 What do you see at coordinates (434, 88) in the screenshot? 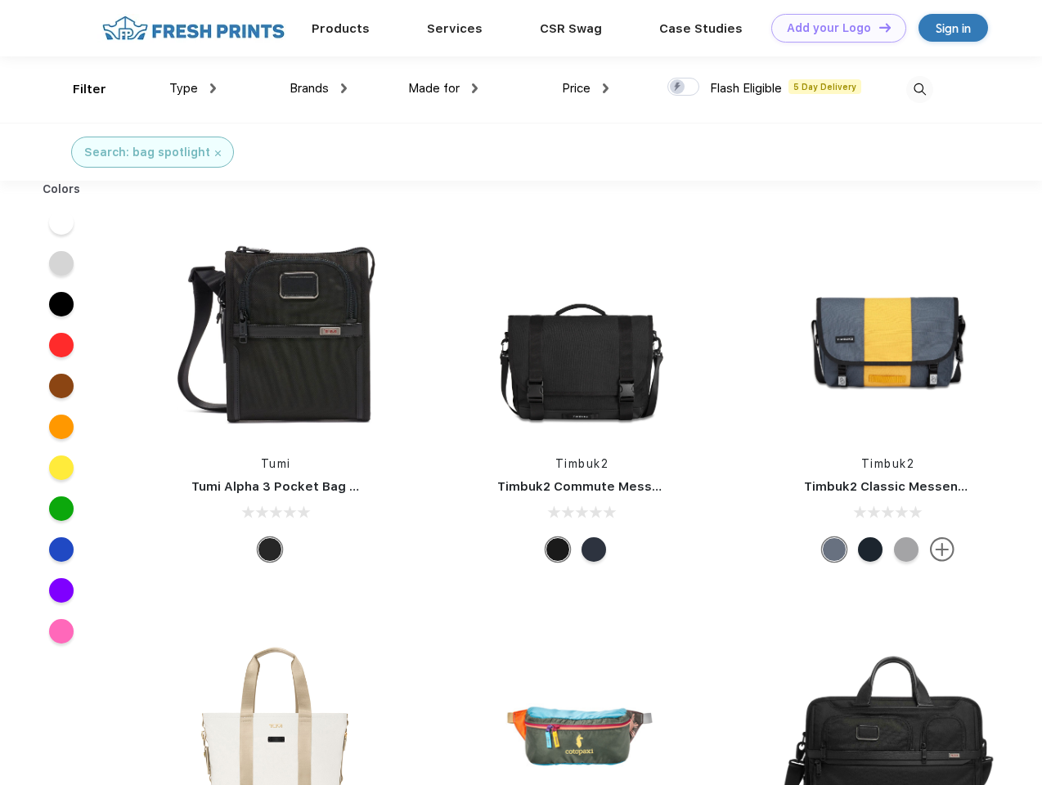
I see `span: Made for` at bounding box center [434, 88].